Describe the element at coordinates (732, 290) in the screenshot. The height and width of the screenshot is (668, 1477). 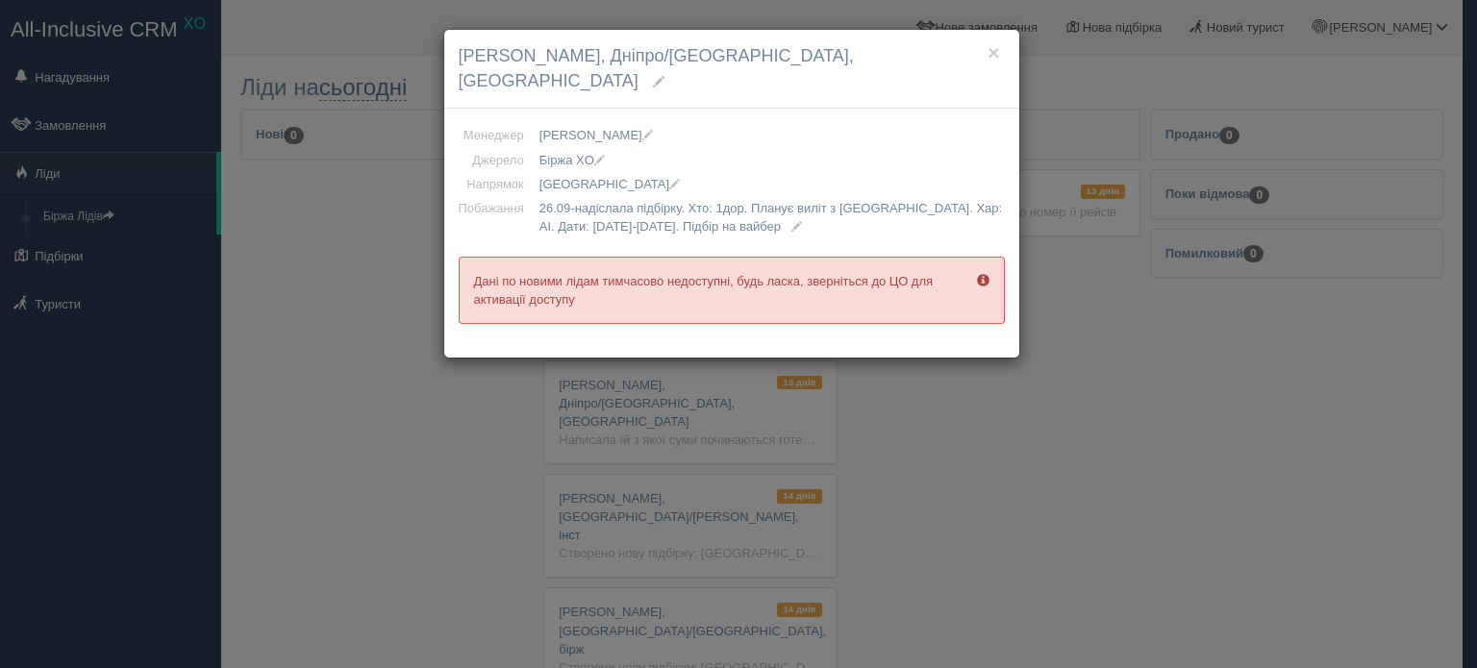
I see `div: Дані по новими лідам тимчасово недоступні, будь ласка, зверніться до ЦО для активації доступу` at that location.